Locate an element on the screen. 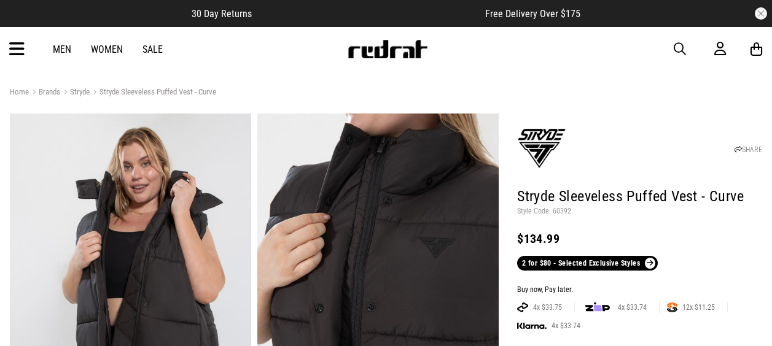  a: SHARE is located at coordinates (748, 150).